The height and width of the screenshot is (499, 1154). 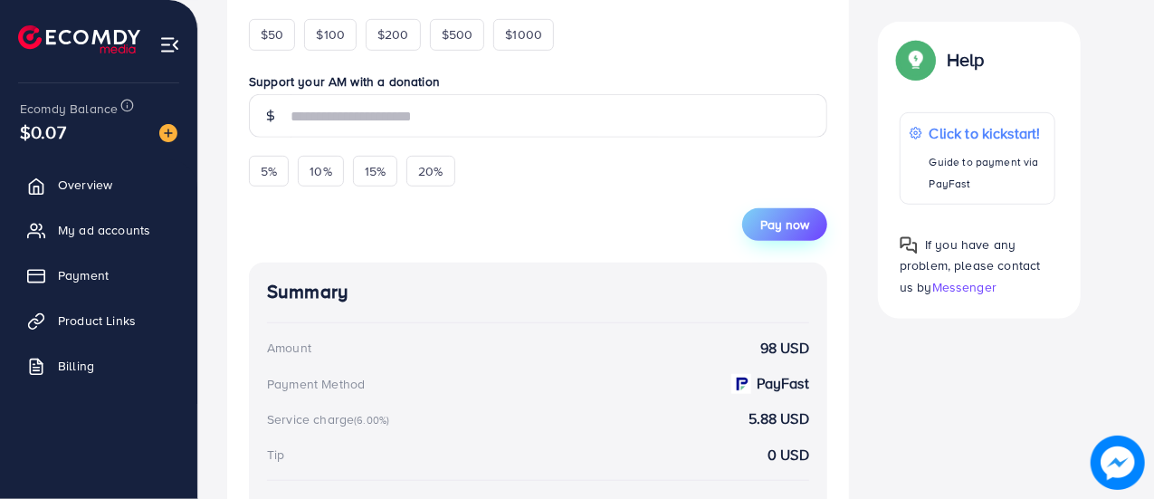 I want to click on span: Billing, so click(x=76, y=366).